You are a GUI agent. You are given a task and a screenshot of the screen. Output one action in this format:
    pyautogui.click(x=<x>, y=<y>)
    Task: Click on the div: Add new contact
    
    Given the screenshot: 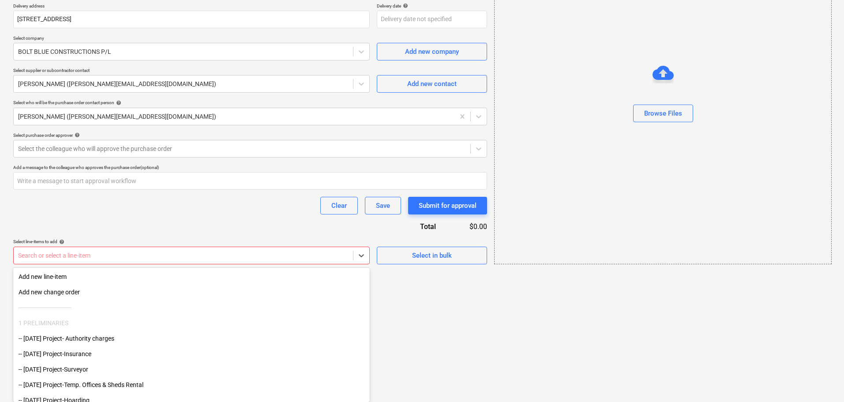 What is the action you would take?
    pyautogui.click(x=432, y=84)
    